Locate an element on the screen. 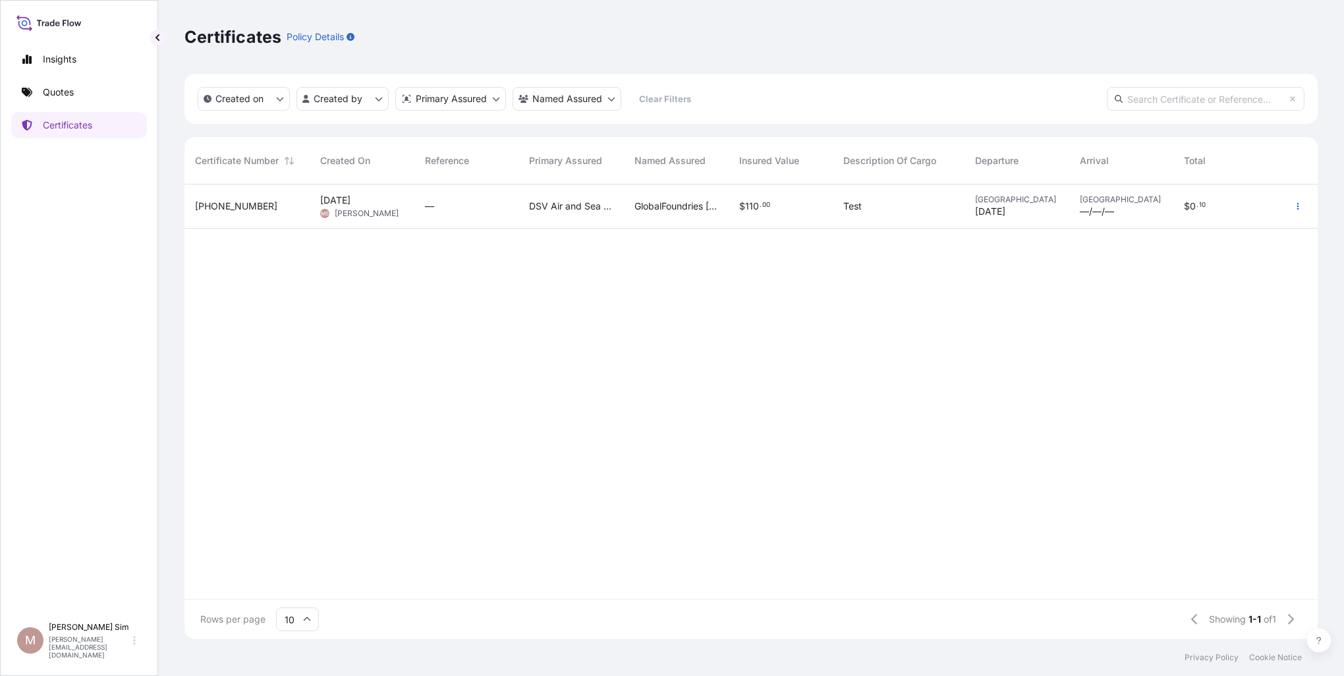 The image size is (1344, 676). p: Named Assured is located at coordinates (567, 99).